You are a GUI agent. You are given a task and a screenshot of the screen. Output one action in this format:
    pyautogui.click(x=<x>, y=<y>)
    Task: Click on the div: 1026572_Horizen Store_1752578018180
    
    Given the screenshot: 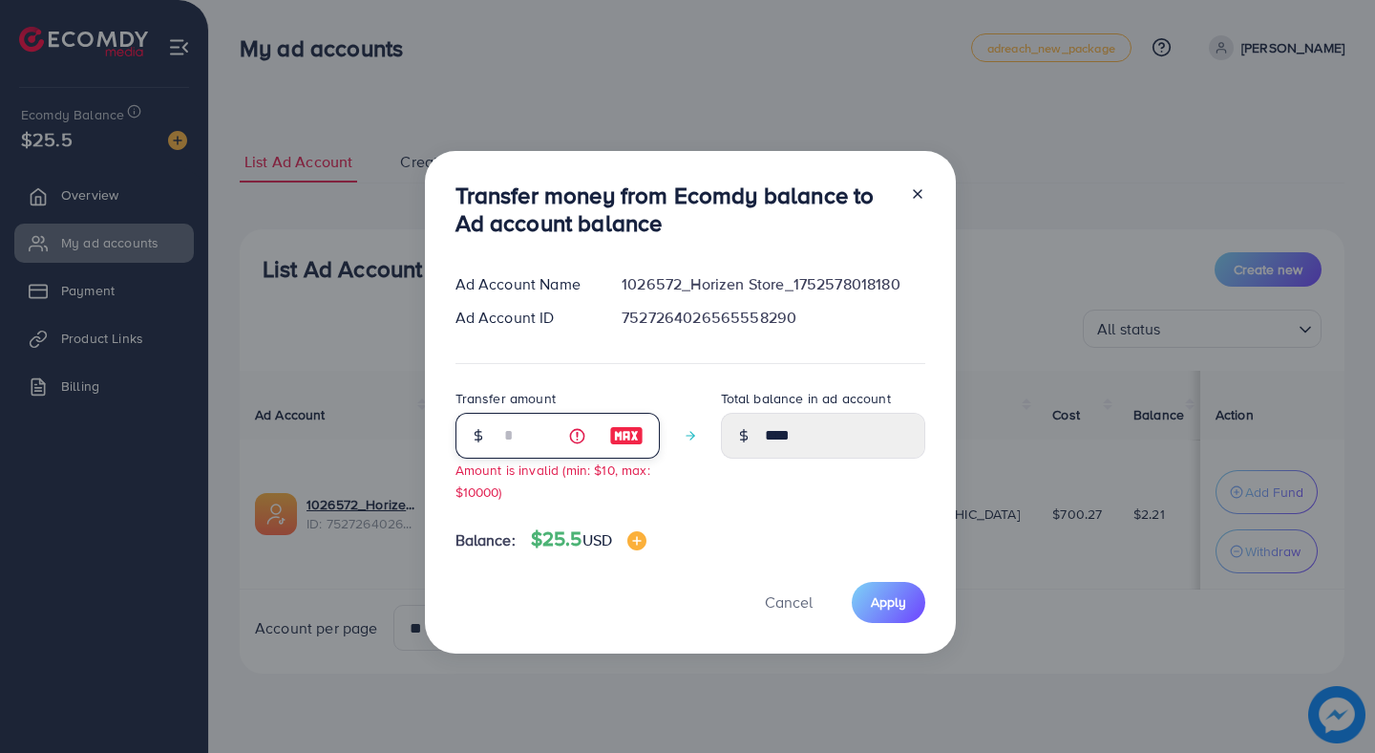 What is the action you would take?
    pyautogui.click(x=773, y=284)
    